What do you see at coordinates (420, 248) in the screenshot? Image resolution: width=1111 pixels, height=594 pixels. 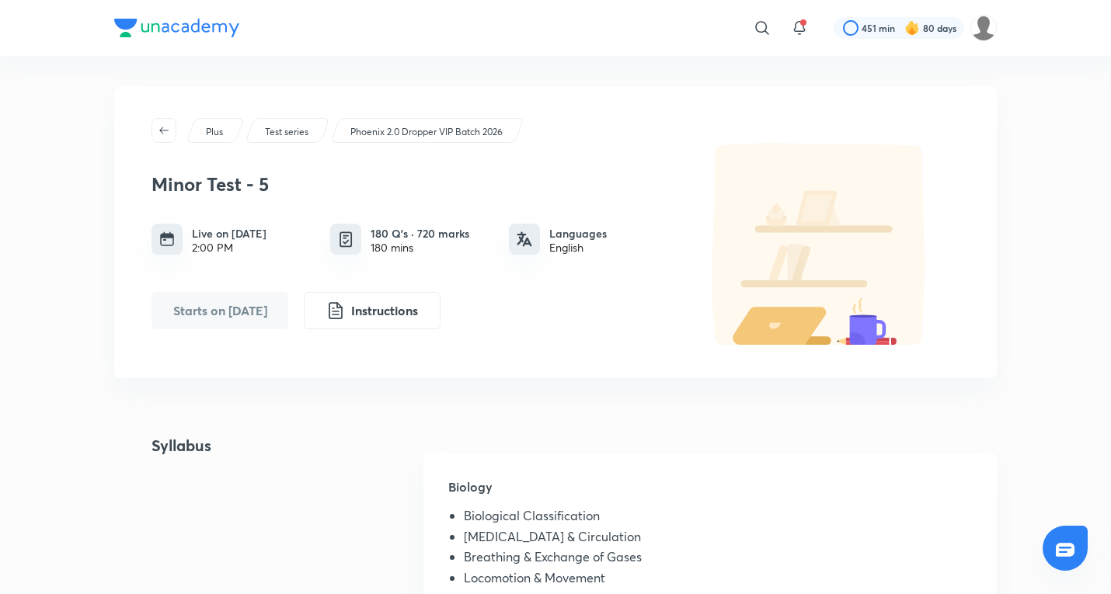 I see `div: 180 mins` at bounding box center [420, 248].